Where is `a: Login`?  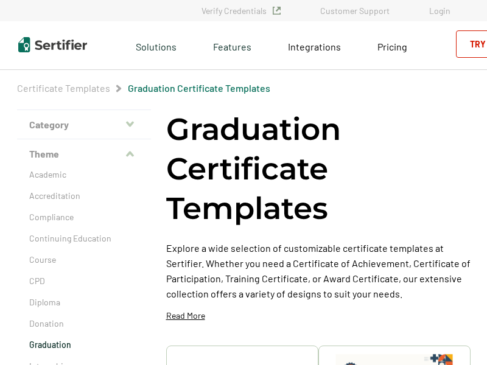 a: Login is located at coordinates (440, 10).